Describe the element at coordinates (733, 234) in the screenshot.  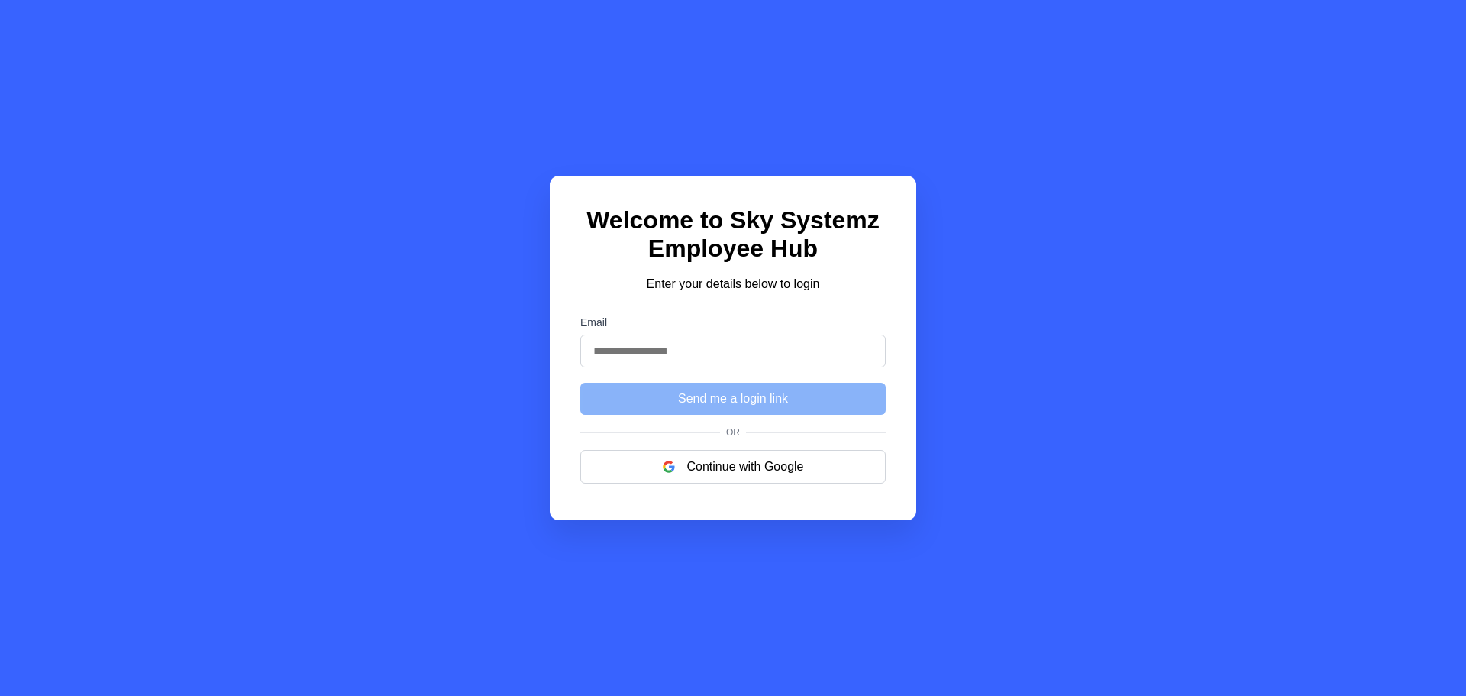
I see `h1: Welcome to Sky Systemz Employee Hub` at that location.